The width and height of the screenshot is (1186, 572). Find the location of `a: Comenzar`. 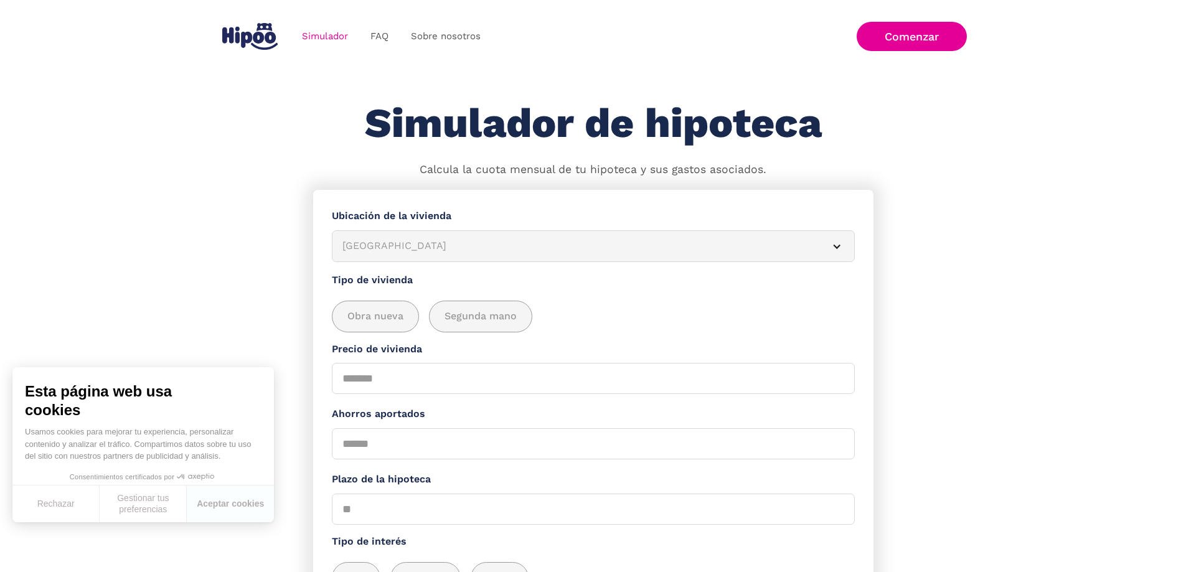

a: Comenzar is located at coordinates (912, 36).